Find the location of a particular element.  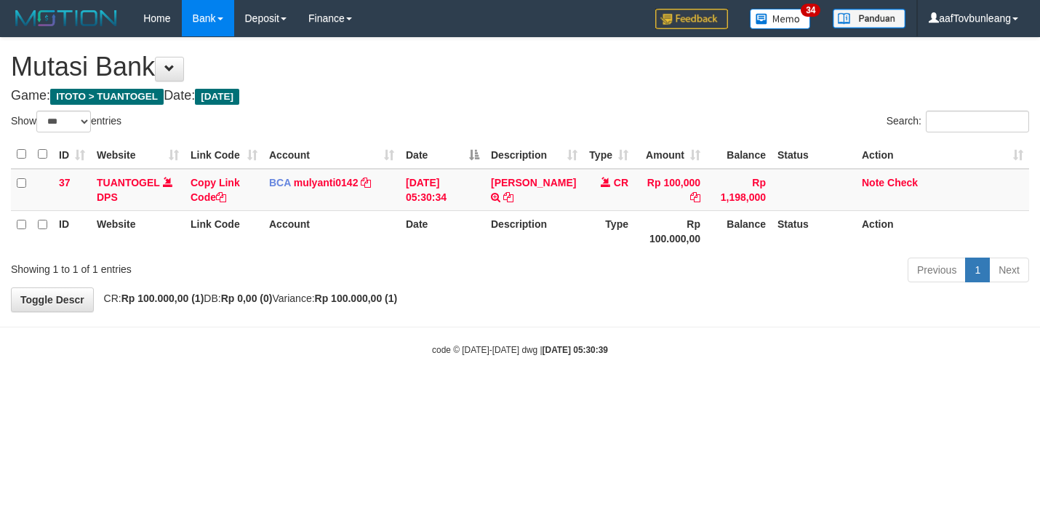

span: 34 is located at coordinates (811, 10).